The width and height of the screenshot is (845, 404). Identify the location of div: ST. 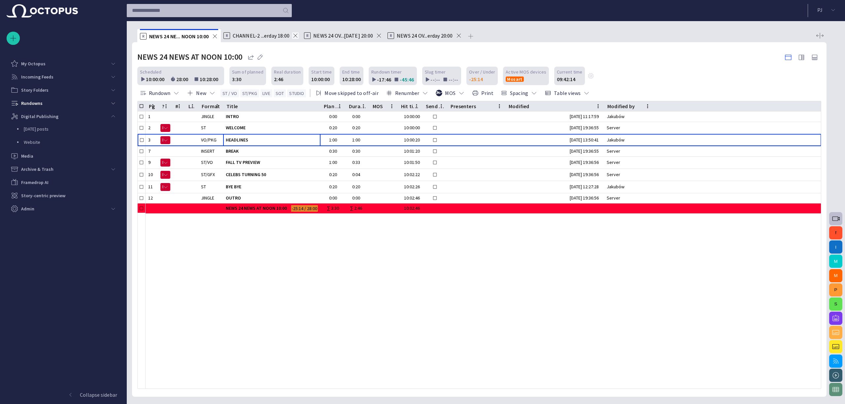
(203, 187).